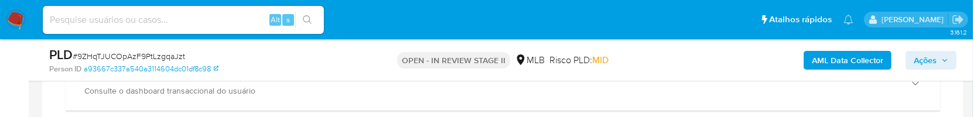 This screenshot has height=117, width=973. I want to click on span: Ações, so click(925, 60).